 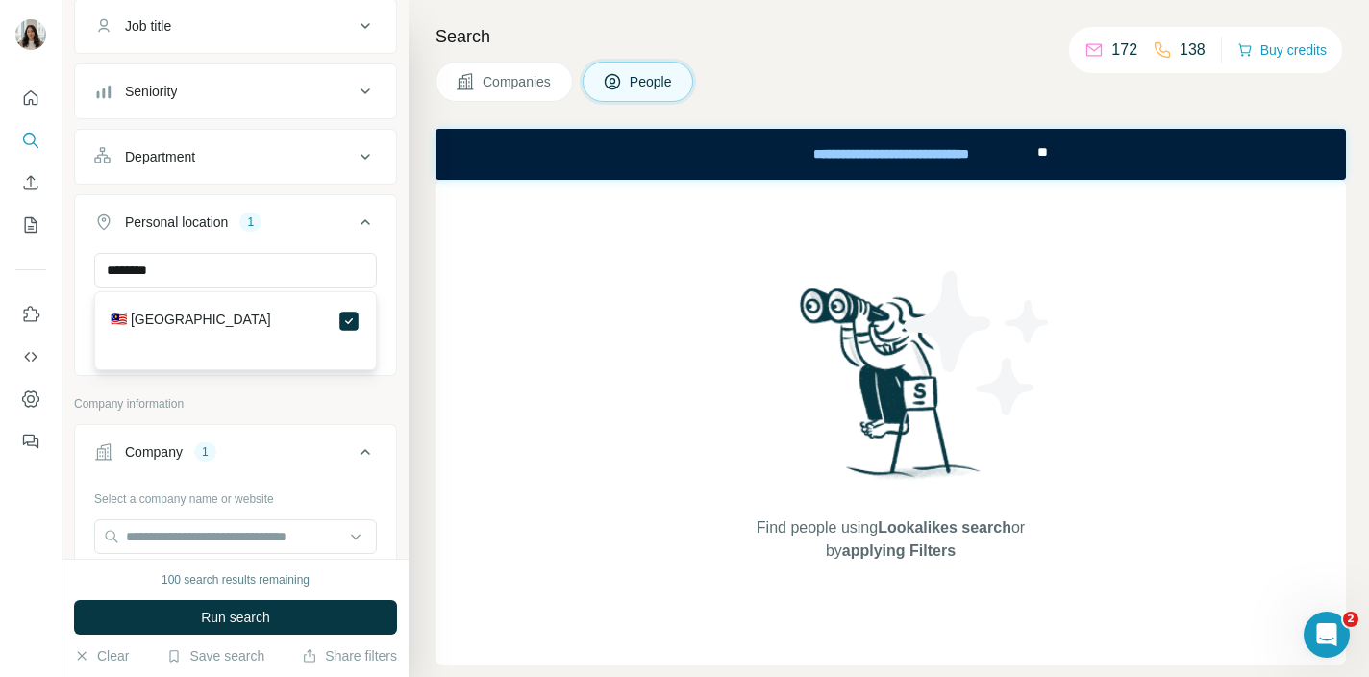 I want to click on button: Save search, so click(x=215, y=656).